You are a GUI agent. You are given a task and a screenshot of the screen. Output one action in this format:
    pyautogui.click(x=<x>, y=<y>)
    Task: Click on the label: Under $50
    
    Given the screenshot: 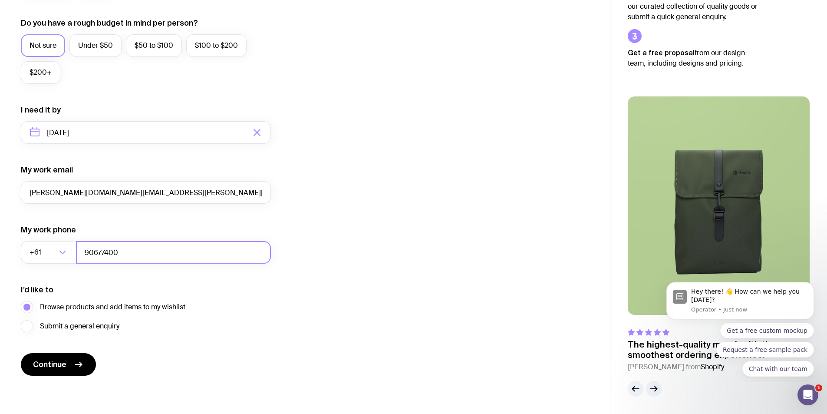 What is the action you would take?
    pyautogui.click(x=95, y=46)
    